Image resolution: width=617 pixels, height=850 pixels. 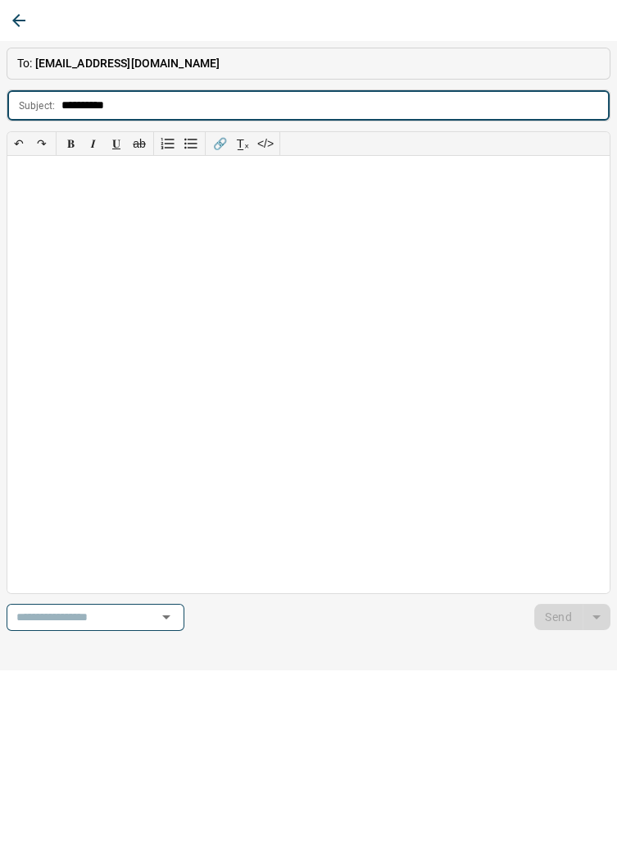 What do you see at coordinates (116, 143) in the screenshot?
I see `button: 𝐔` at bounding box center [116, 143].